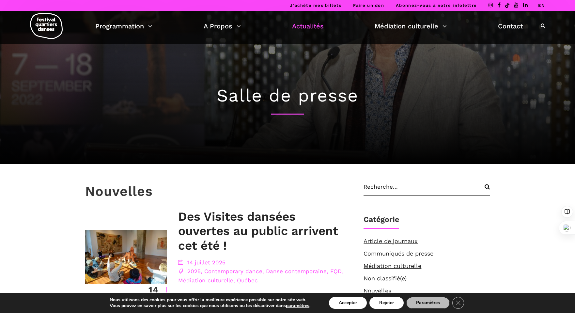 The height and width of the screenshot is (313, 575). I want to click on a: Communiqués de presse, so click(398, 253).